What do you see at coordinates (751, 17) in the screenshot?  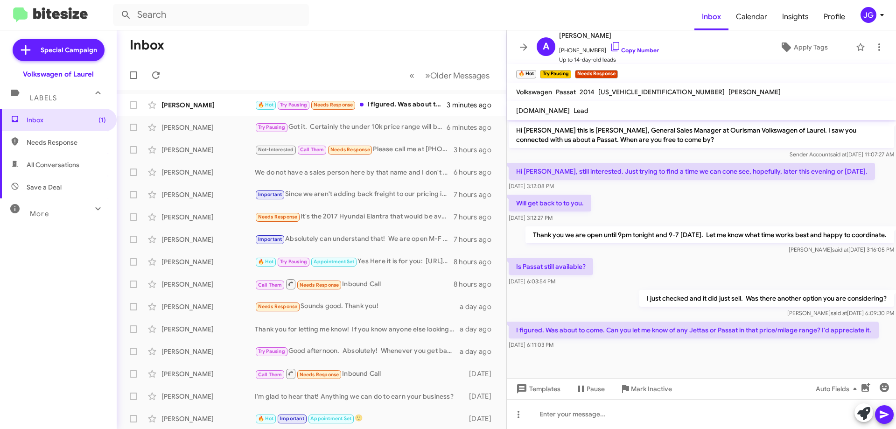 I see `span: Calendar` at bounding box center [751, 17].